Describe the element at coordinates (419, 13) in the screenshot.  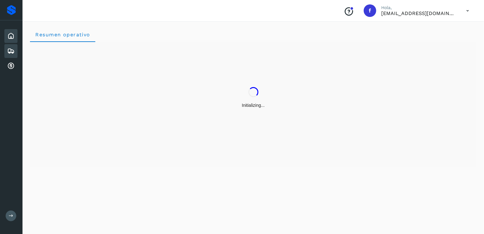
I see `p: facturacion@expresssanjavier.com` at that location.